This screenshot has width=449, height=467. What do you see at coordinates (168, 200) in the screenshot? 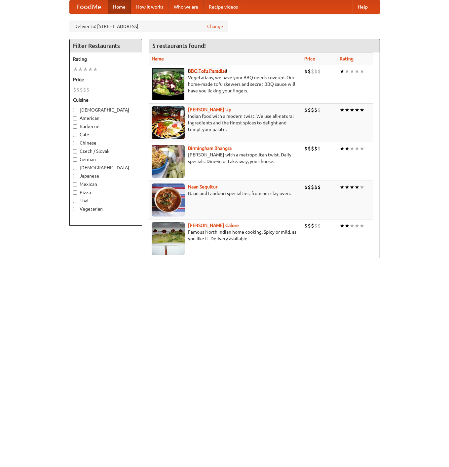
I see `img: naansequitur.jpg` at bounding box center [168, 200].